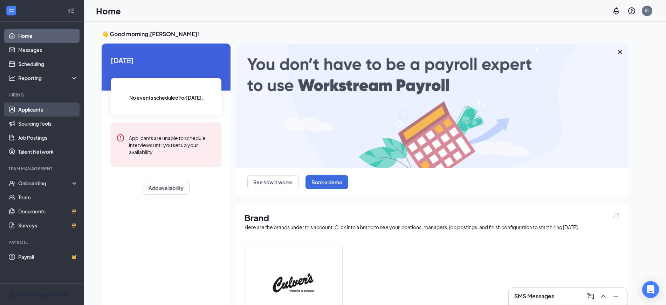  I want to click on svg: Analysis, so click(12, 78).